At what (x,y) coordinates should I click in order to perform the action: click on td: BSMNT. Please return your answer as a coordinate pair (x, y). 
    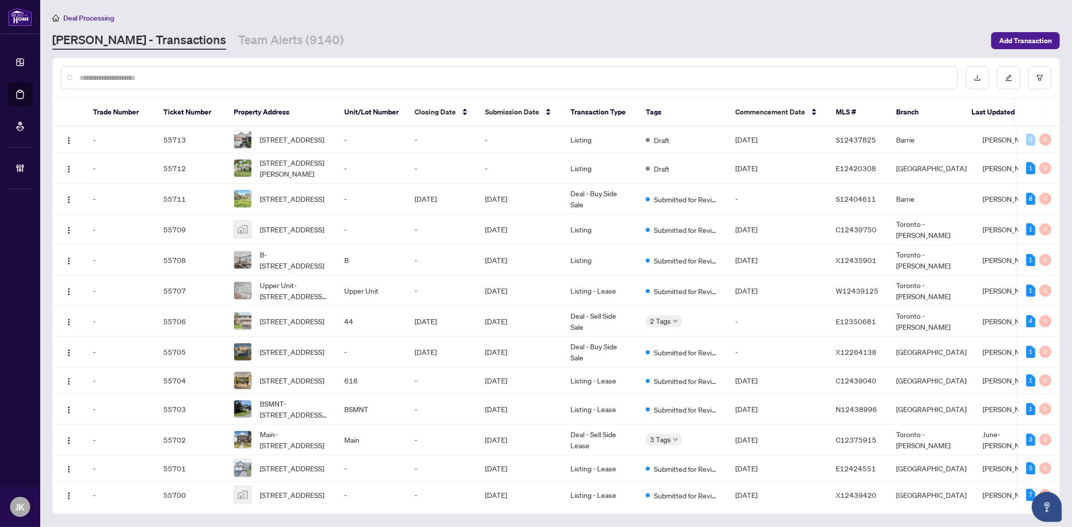
    Looking at the image, I should click on (371, 409).